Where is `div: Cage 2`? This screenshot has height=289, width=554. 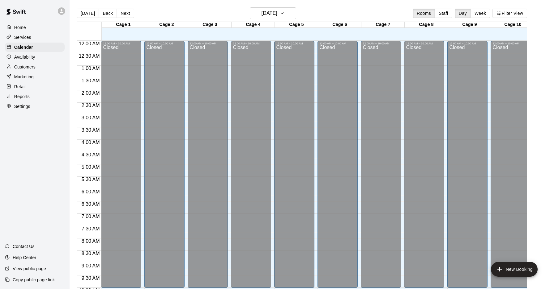
div: Cage 2 is located at coordinates (167, 25).